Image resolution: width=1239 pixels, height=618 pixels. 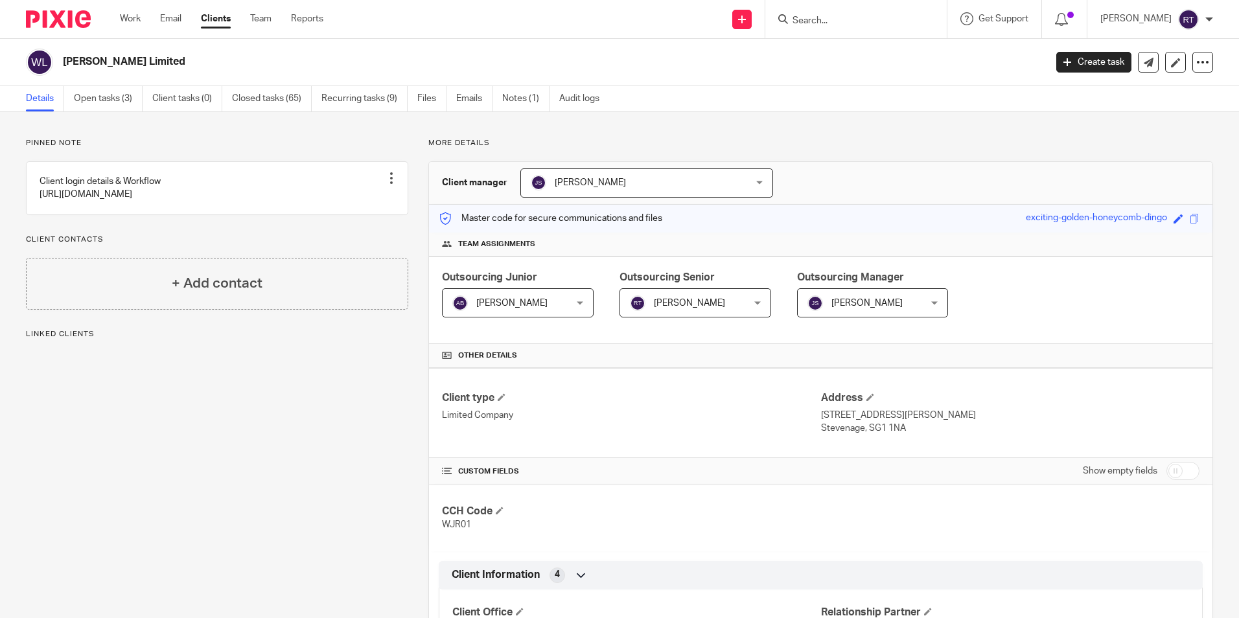 What do you see at coordinates (1094, 62) in the screenshot?
I see `a: Create task` at bounding box center [1094, 62].